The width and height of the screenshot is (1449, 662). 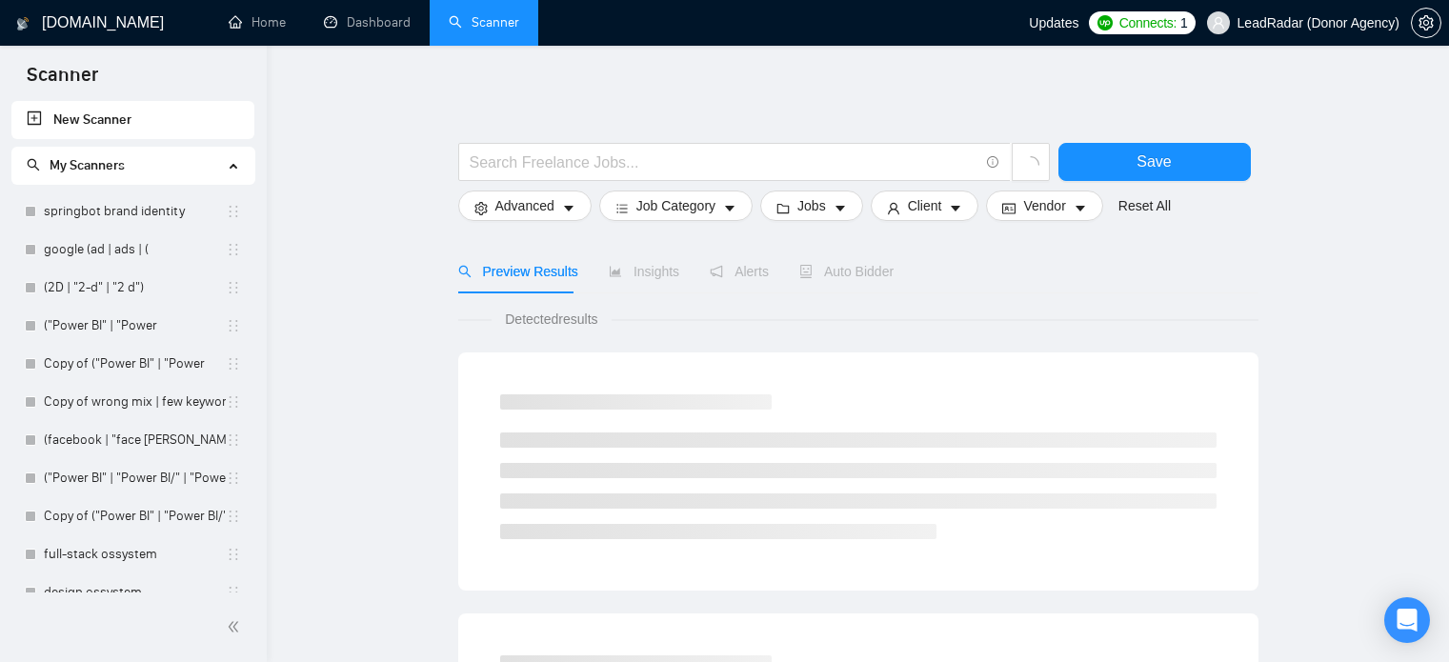 I want to click on a: dashboardDashboard, so click(x=367, y=22).